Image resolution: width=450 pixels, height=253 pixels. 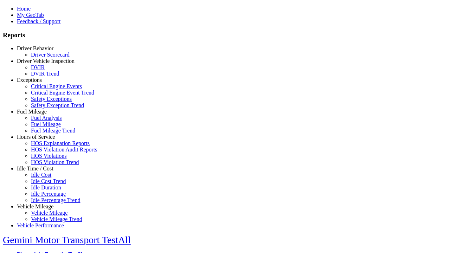 What do you see at coordinates (64, 150) in the screenshot?
I see `a: HOS Violation Audit Reports` at bounding box center [64, 150].